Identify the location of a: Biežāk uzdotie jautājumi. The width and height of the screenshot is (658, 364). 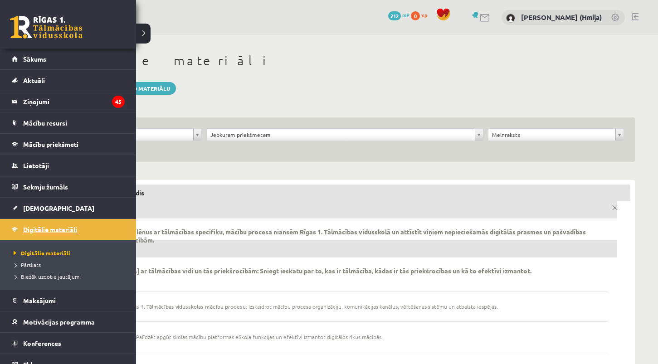
(69, 277).